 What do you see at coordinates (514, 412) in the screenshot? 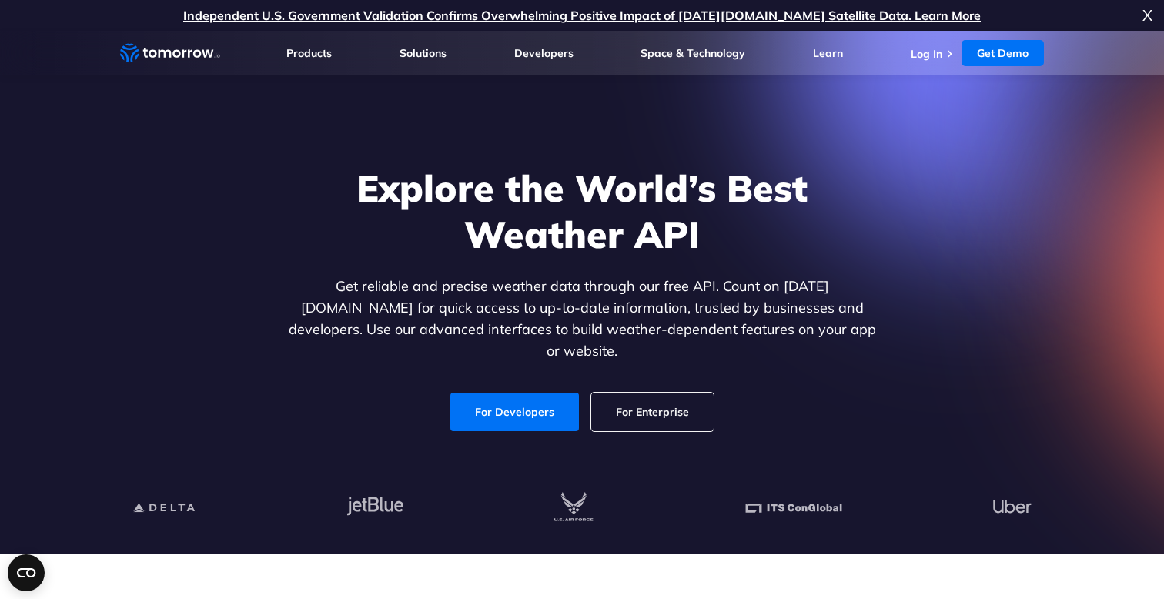
I see `a: For Developers` at bounding box center [514, 412].